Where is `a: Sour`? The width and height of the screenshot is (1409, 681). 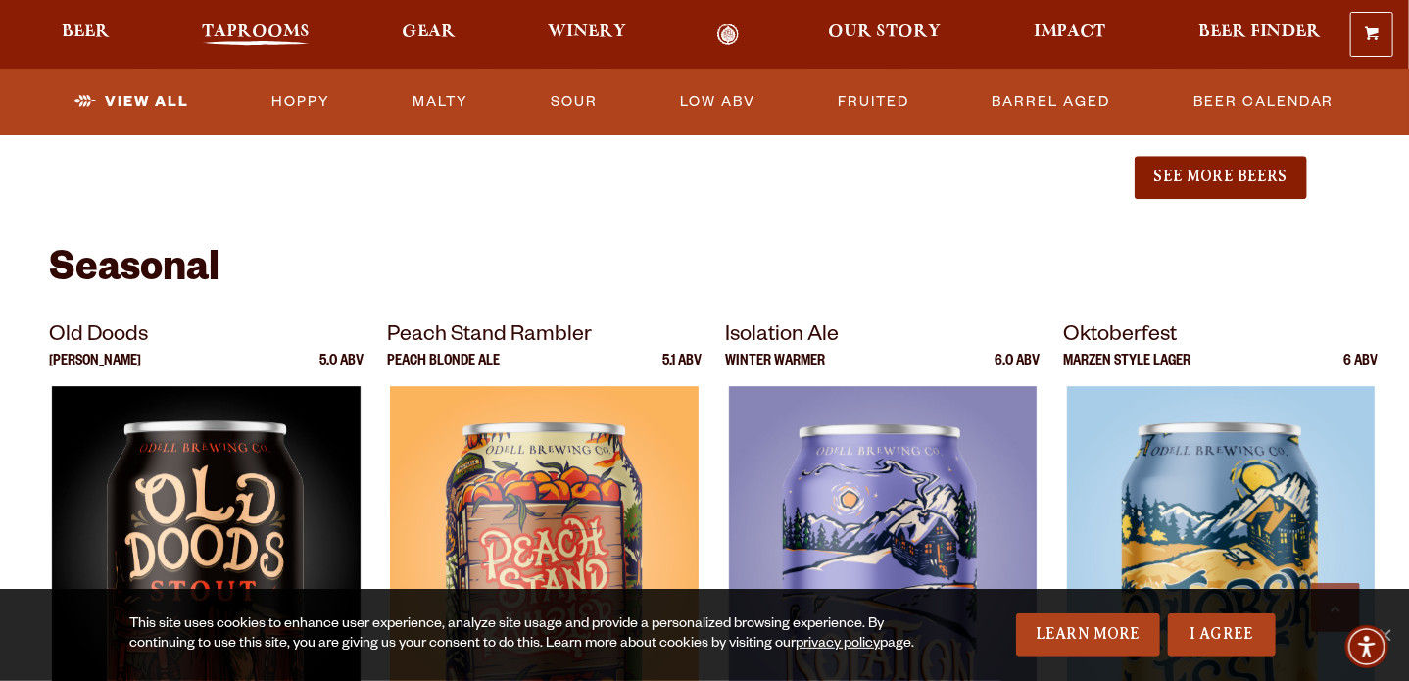 a: Sour is located at coordinates (574, 102).